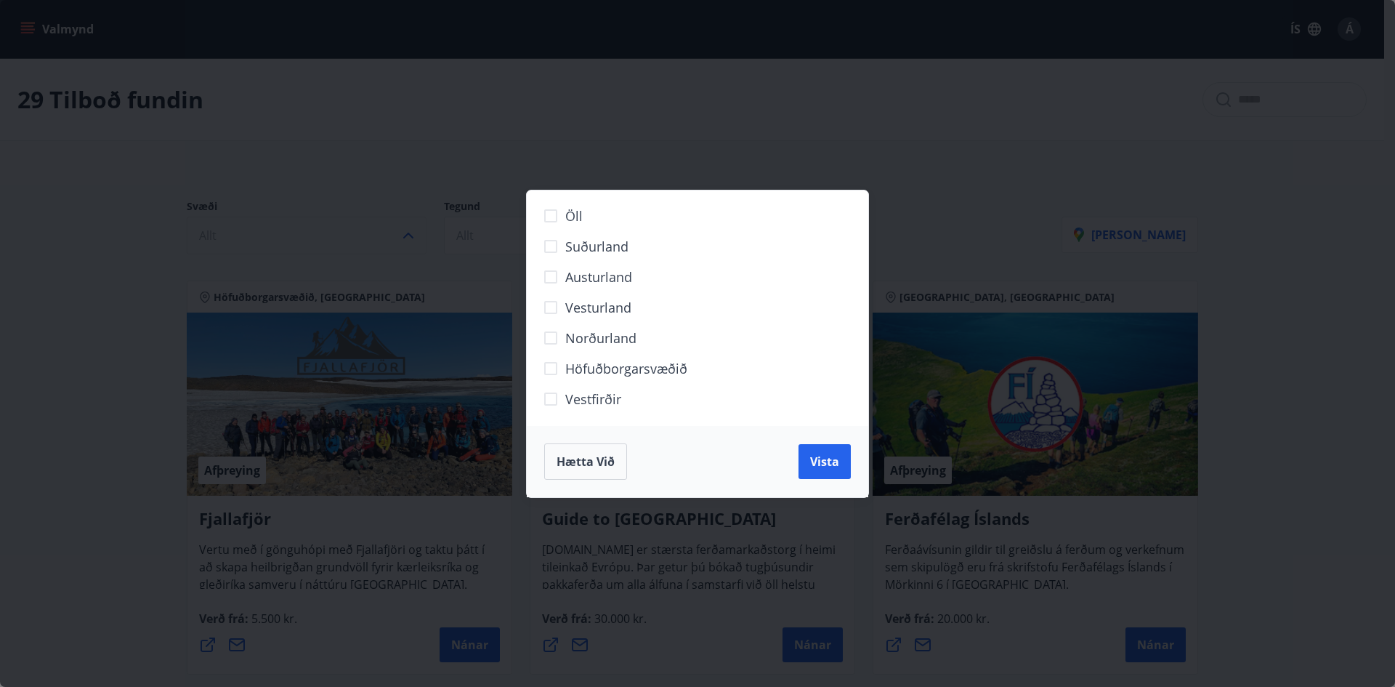 This screenshot has width=1395, height=687. What do you see at coordinates (601, 338) in the screenshot?
I see `span: Norðurland` at bounding box center [601, 338].